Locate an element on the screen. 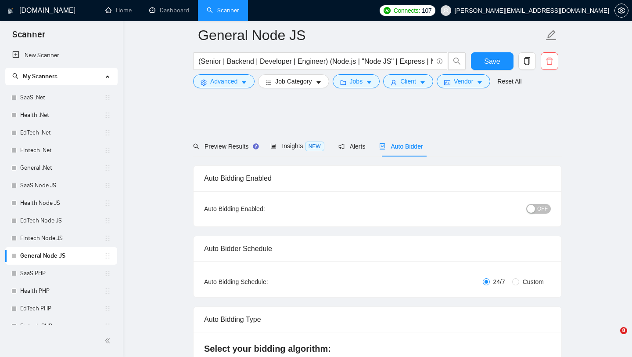  li: SaaS .Net is located at coordinates (61, 98).